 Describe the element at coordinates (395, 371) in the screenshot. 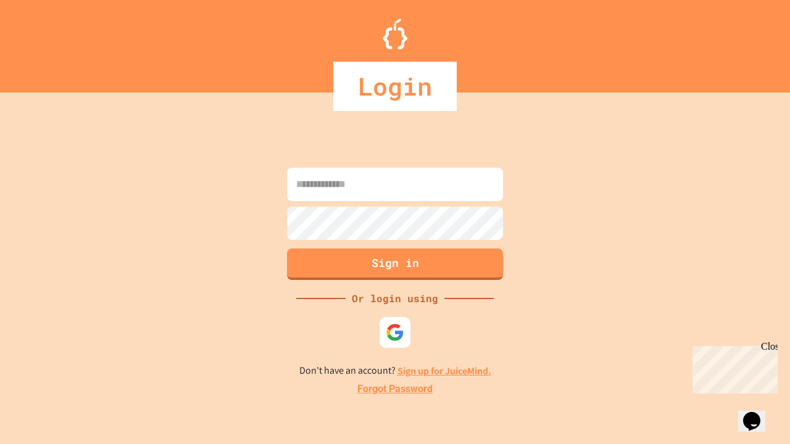

I see `p: Don't have an account?` at that location.